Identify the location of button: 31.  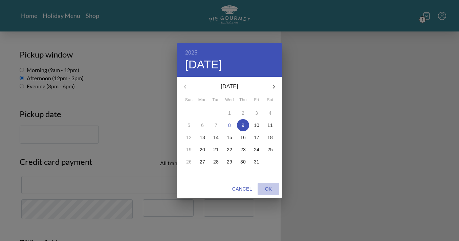
(256, 162).